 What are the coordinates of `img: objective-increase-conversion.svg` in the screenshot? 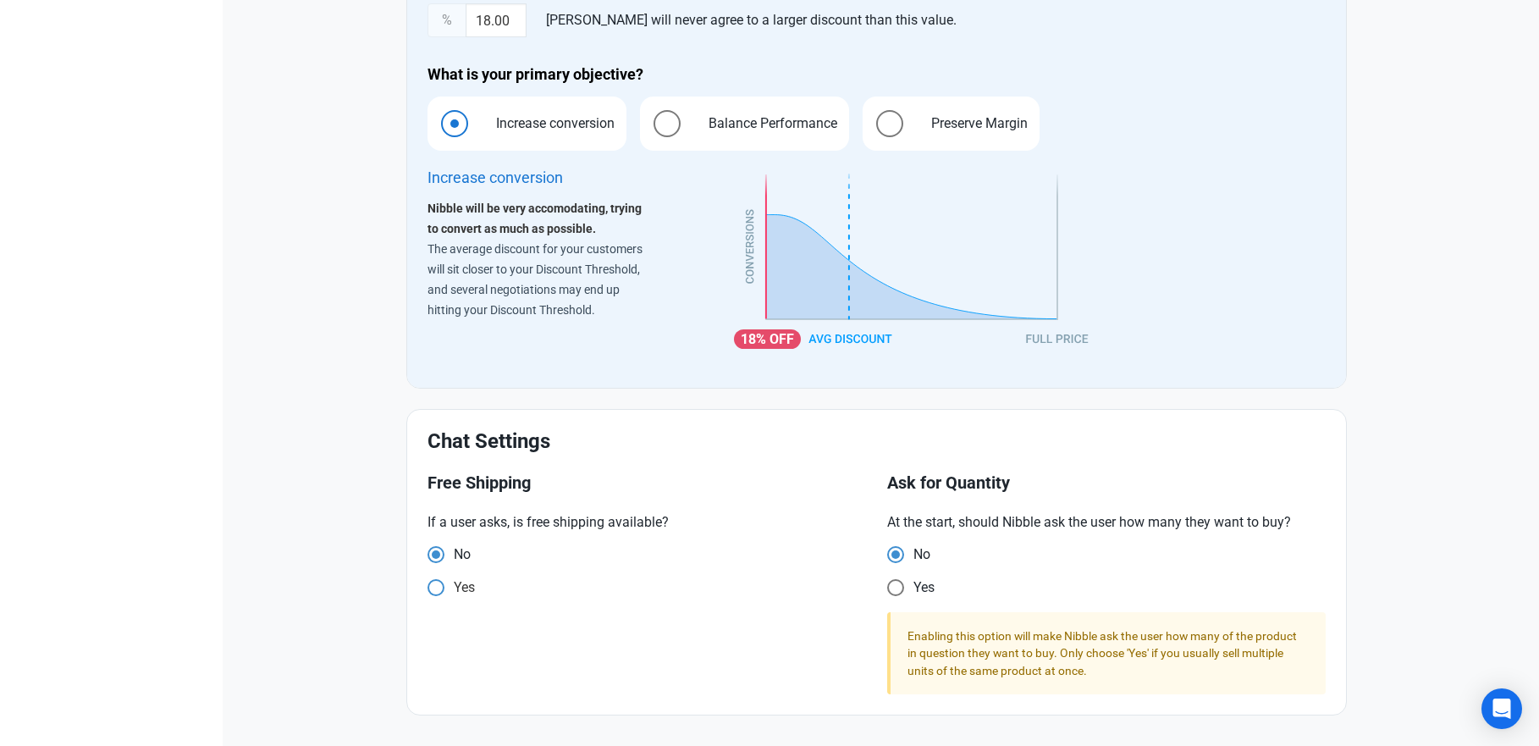 It's located at (913, 262).